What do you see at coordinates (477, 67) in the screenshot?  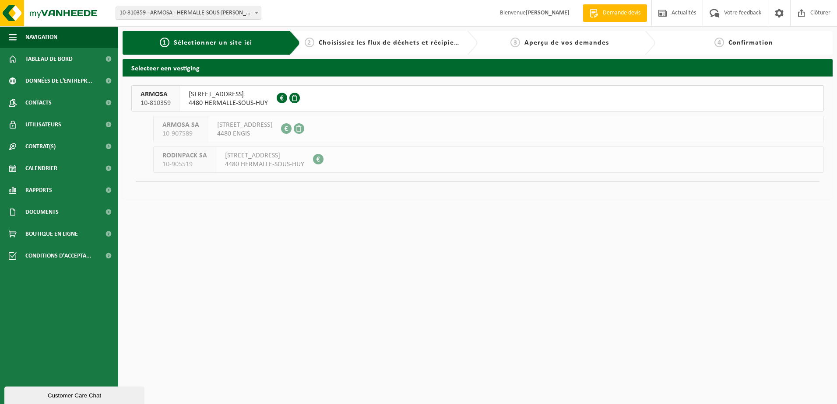 I see `h2: Selecteer een vestiging` at bounding box center [477, 67].